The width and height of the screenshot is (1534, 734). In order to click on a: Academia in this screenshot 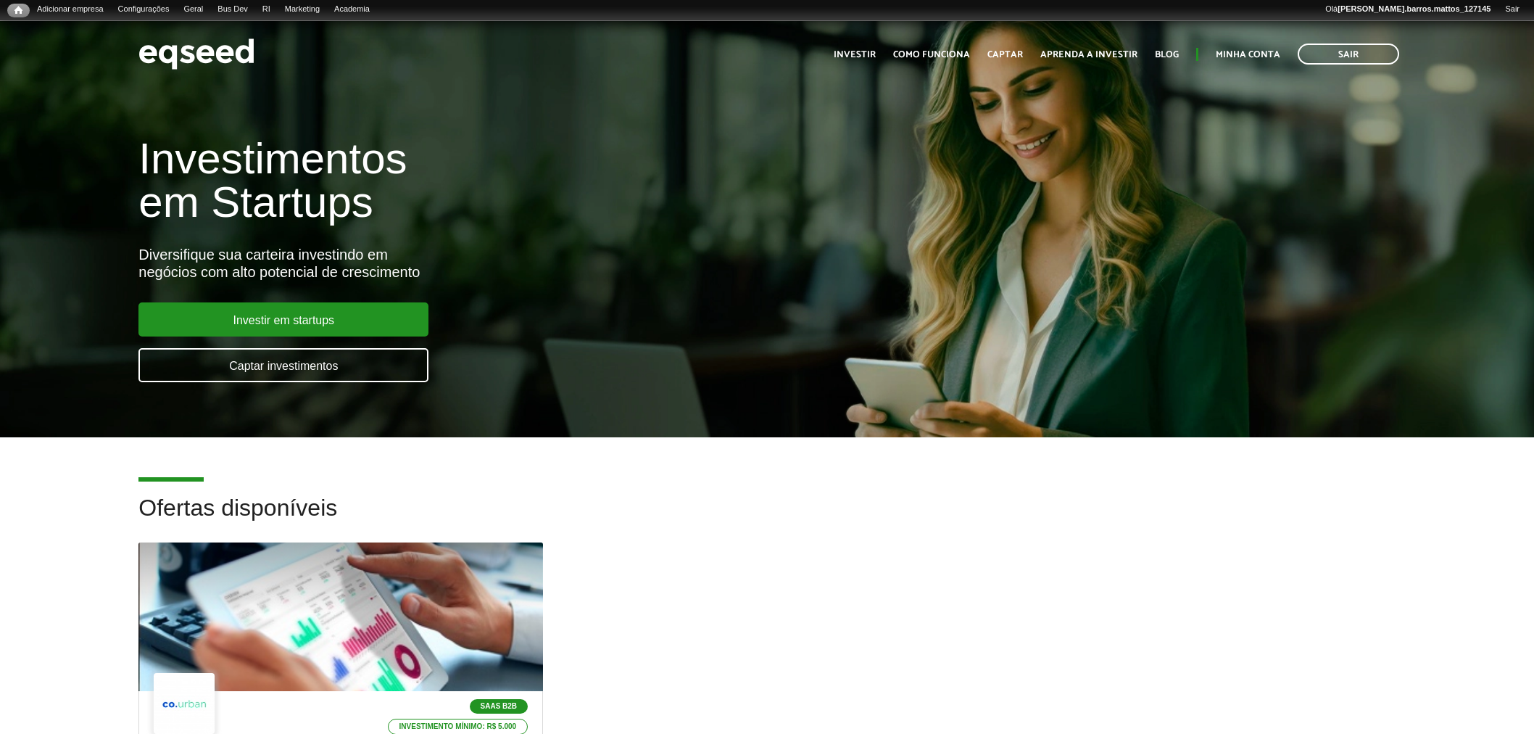, I will do `click(352, 9)`.